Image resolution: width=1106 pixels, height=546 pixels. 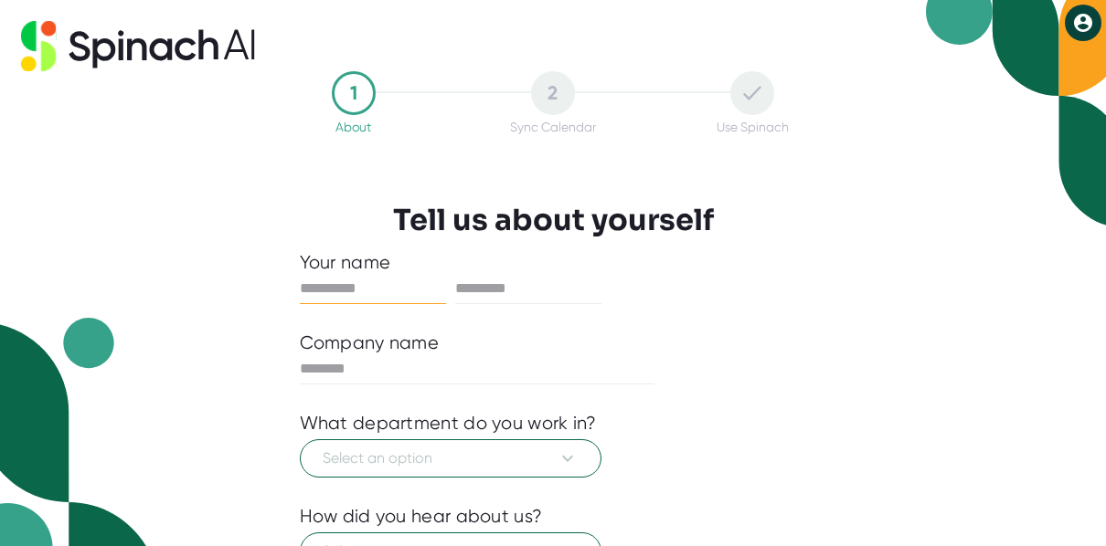 What do you see at coordinates (553, 262) in the screenshot?
I see `div: Your name` at bounding box center [553, 262].